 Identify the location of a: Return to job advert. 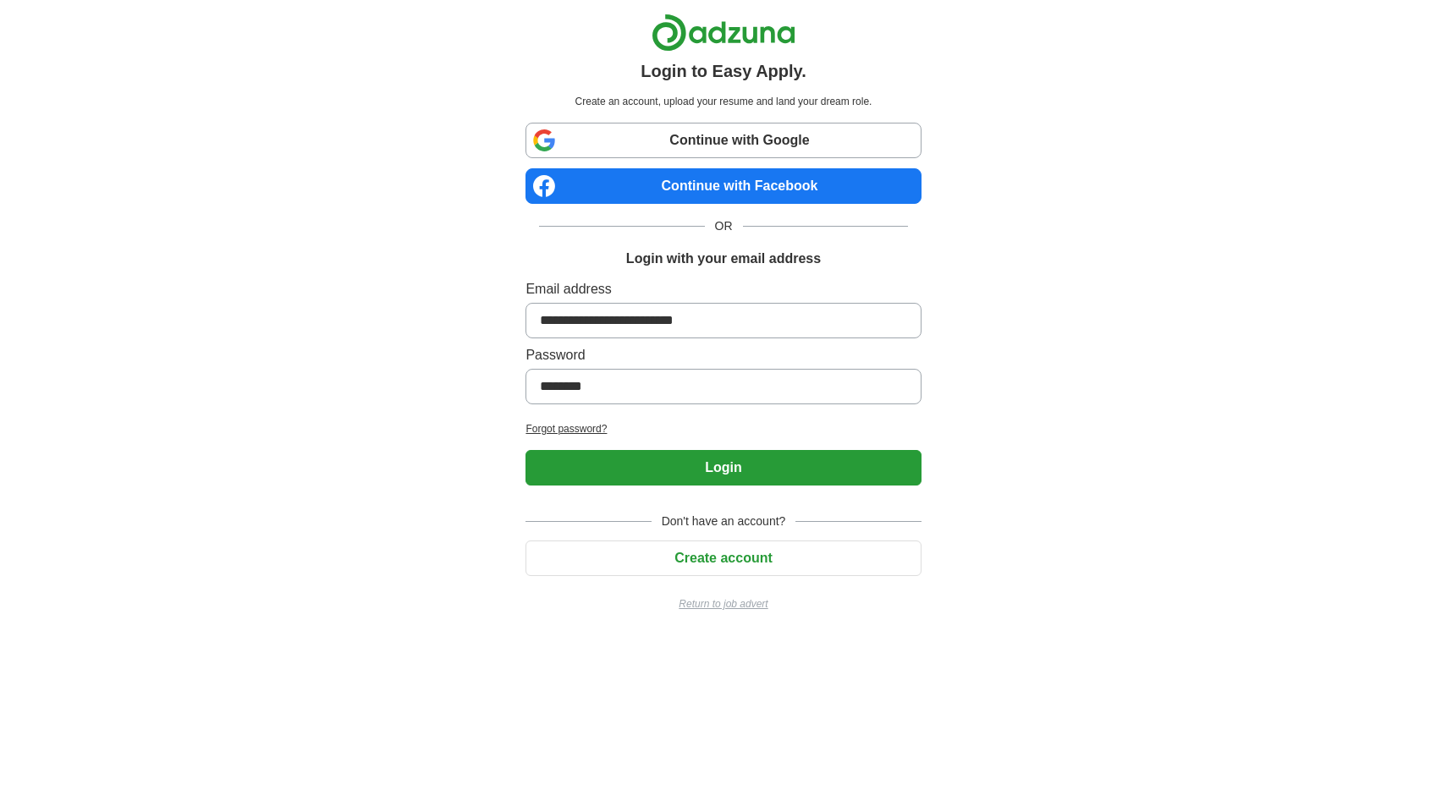
(723, 604).